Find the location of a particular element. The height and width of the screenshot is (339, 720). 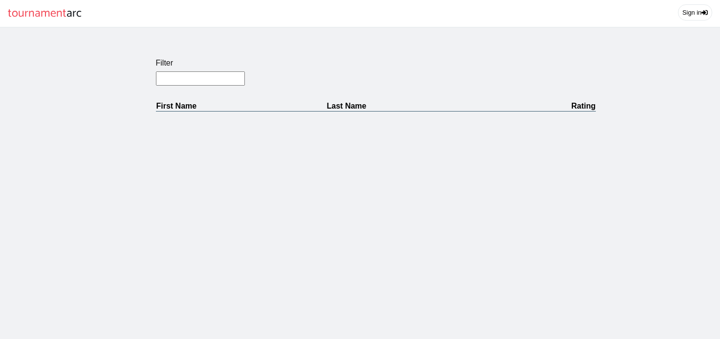

th: Last Name is located at coordinates (410, 106).